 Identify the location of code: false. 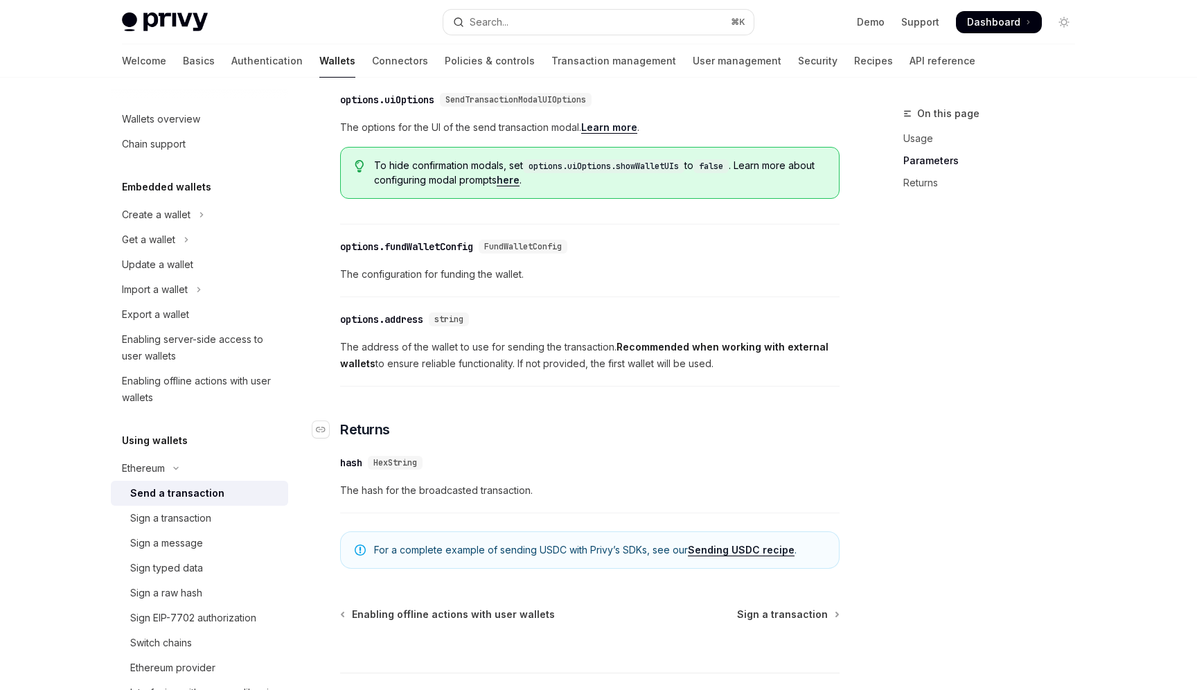
(711, 166).